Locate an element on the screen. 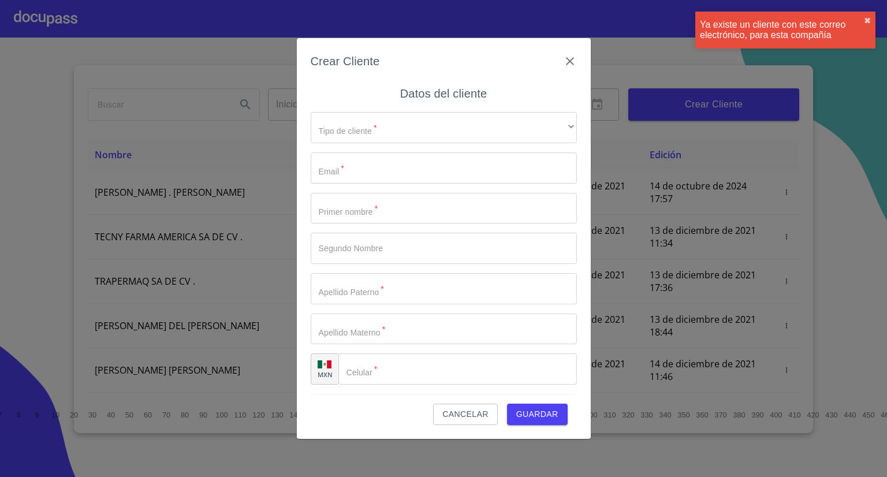 The width and height of the screenshot is (887, 477). div: Ya existe un cliente con este correo electrónico, para esta compañía is located at coordinates (782, 30).